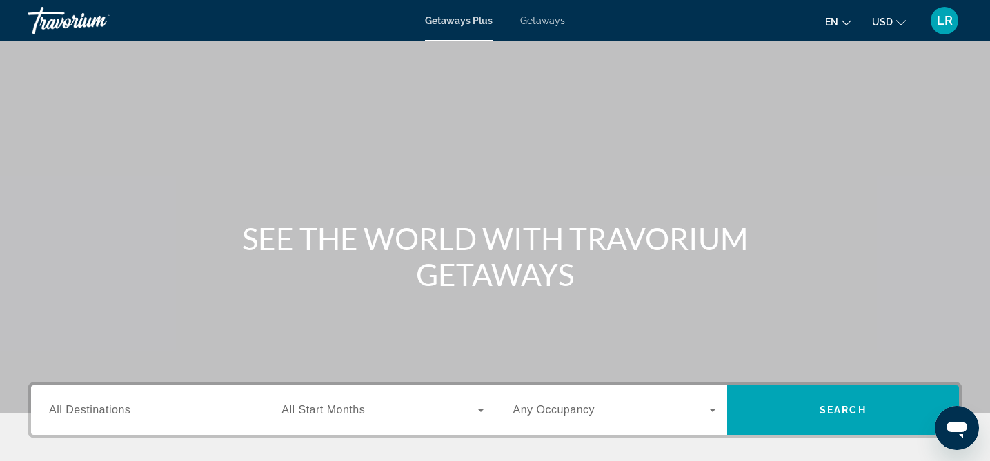  I want to click on span: Getaways Plus, so click(459, 21).